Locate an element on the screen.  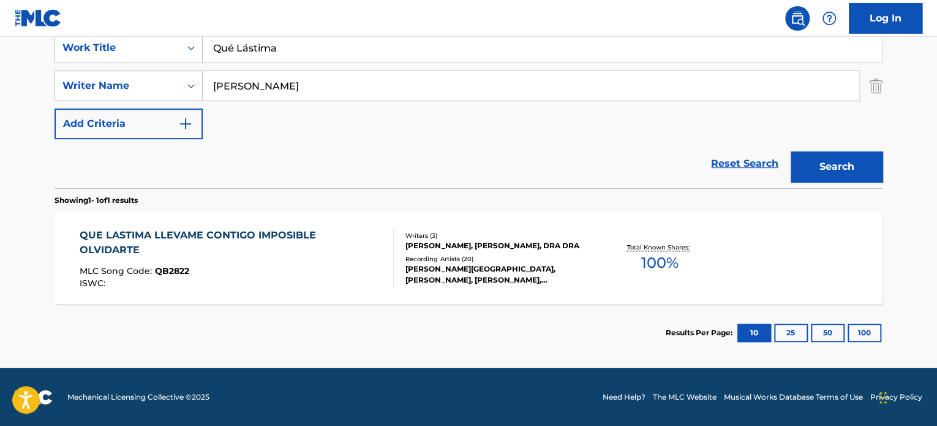
img: logo is located at coordinates (34, 397).